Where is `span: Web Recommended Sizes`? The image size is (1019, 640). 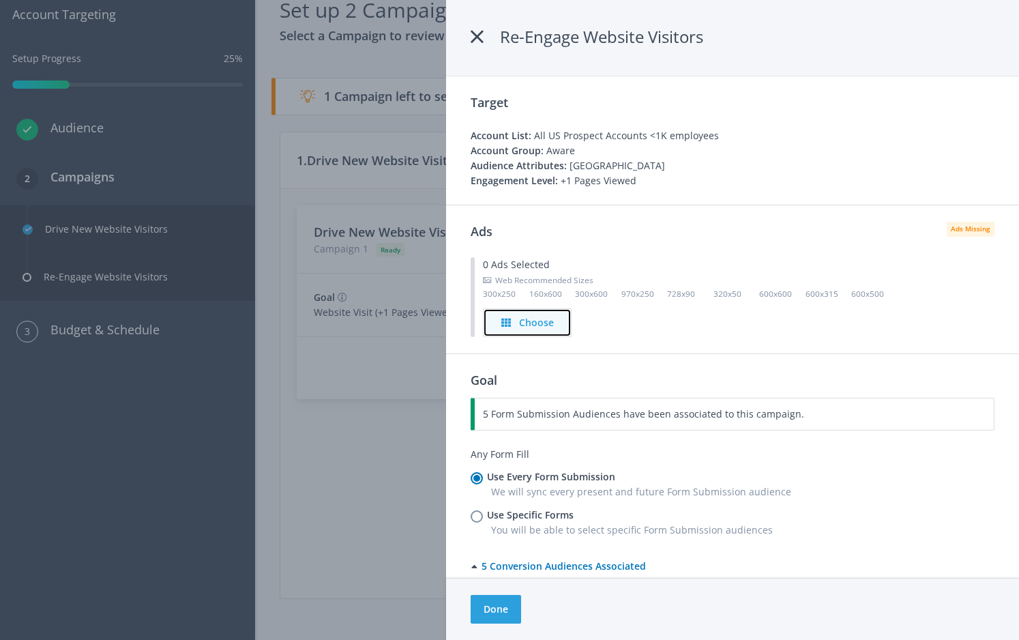 span: Web Recommended Sizes is located at coordinates (544, 280).